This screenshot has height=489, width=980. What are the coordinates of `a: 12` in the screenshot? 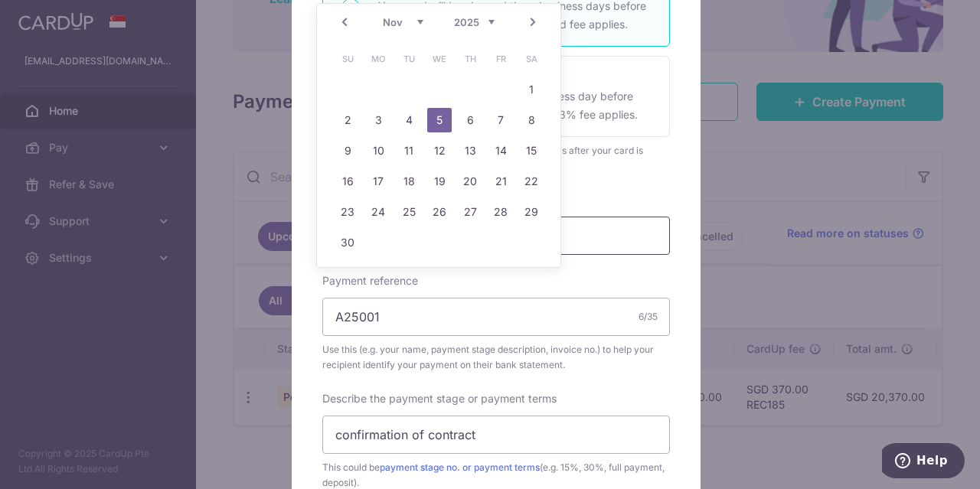 It's located at (440, 151).